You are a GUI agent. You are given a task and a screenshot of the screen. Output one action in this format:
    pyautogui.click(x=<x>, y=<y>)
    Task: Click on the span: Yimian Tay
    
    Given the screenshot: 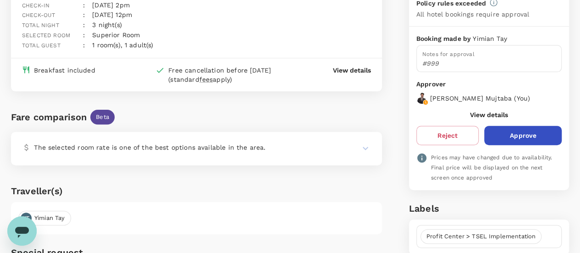 What is the action you would take?
    pyautogui.click(x=50, y=218)
    